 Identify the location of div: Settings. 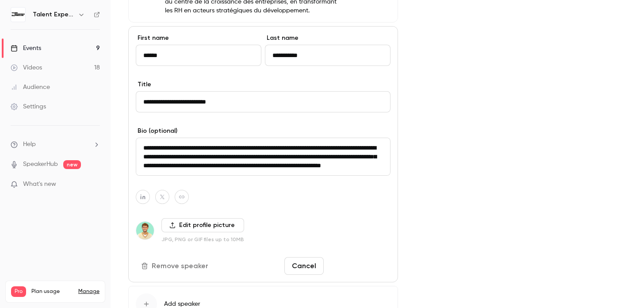
(28, 107).